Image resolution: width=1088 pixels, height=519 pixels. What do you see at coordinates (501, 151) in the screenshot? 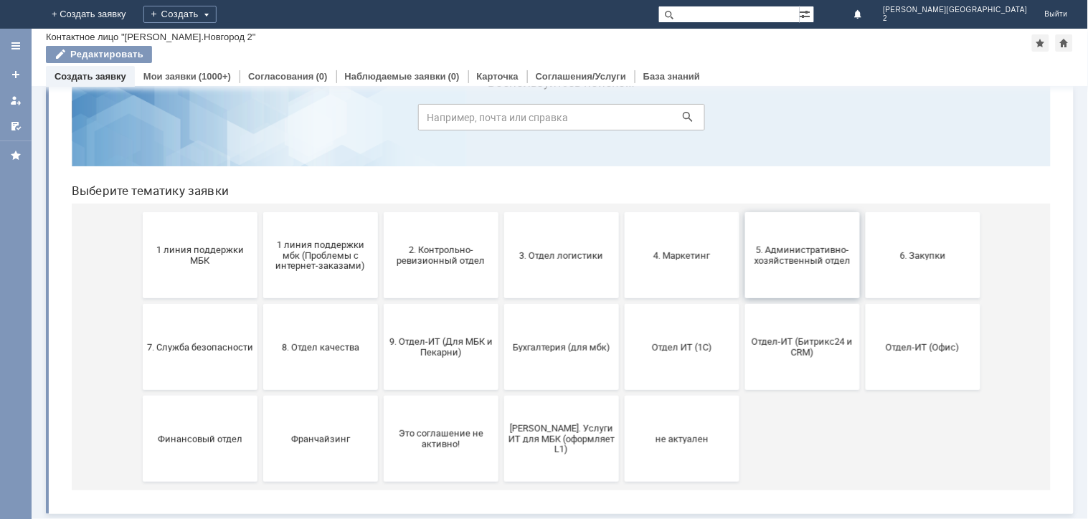
I see `header: Выберите тематику заявки` at bounding box center [501, 151].